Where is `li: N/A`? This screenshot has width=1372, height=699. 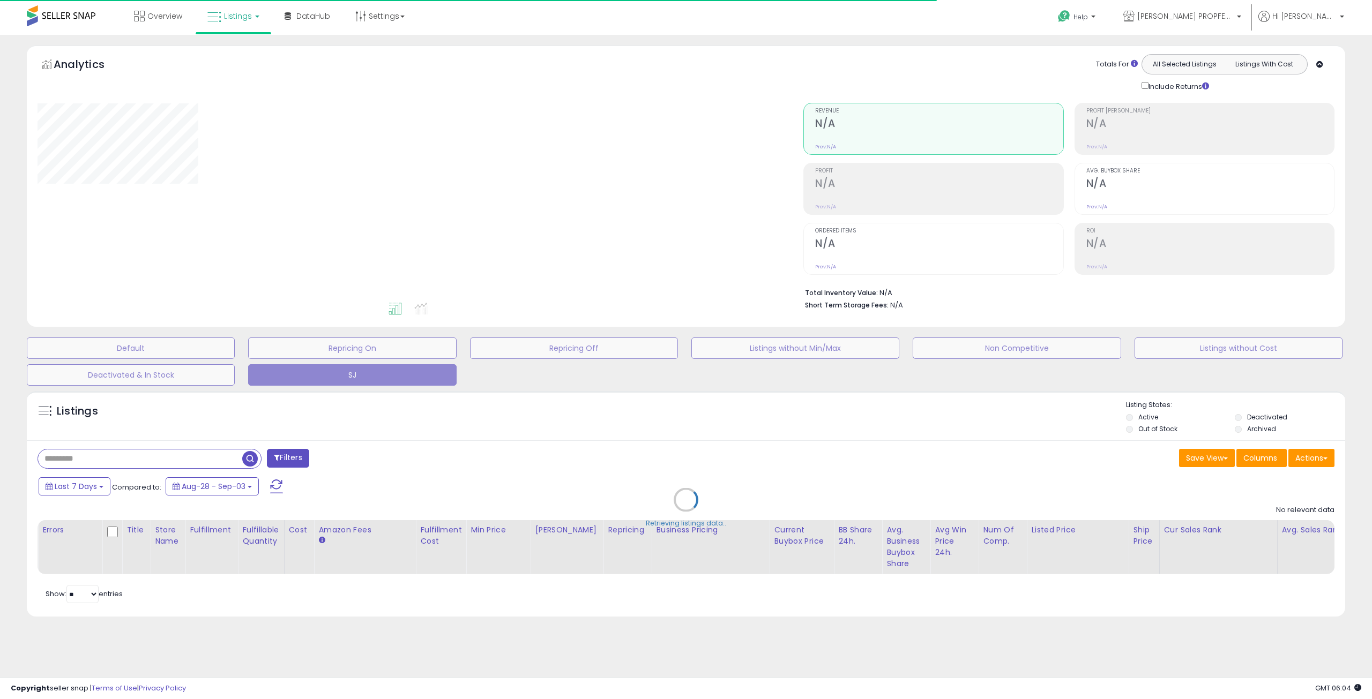 li: N/A is located at coordinates (1065, 292).